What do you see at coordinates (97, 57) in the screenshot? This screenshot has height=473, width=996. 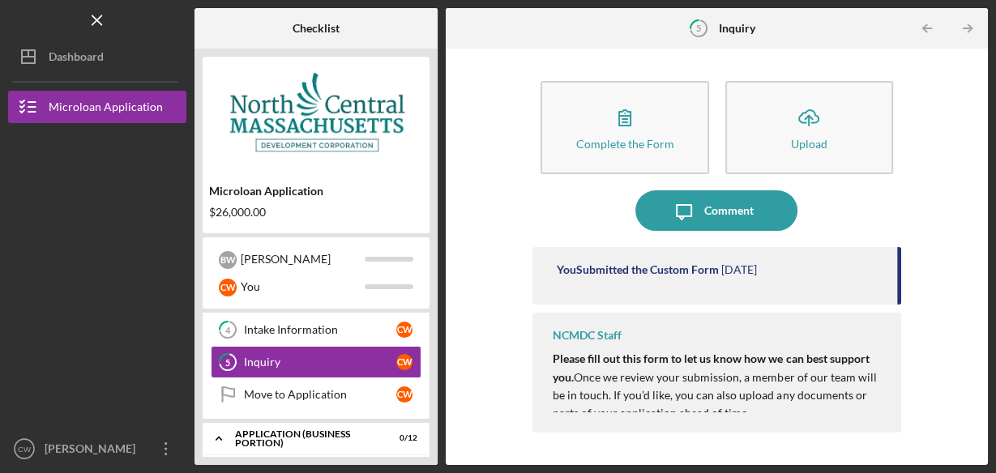 I see `button: Dashboard` at bounding box center [97, 57].